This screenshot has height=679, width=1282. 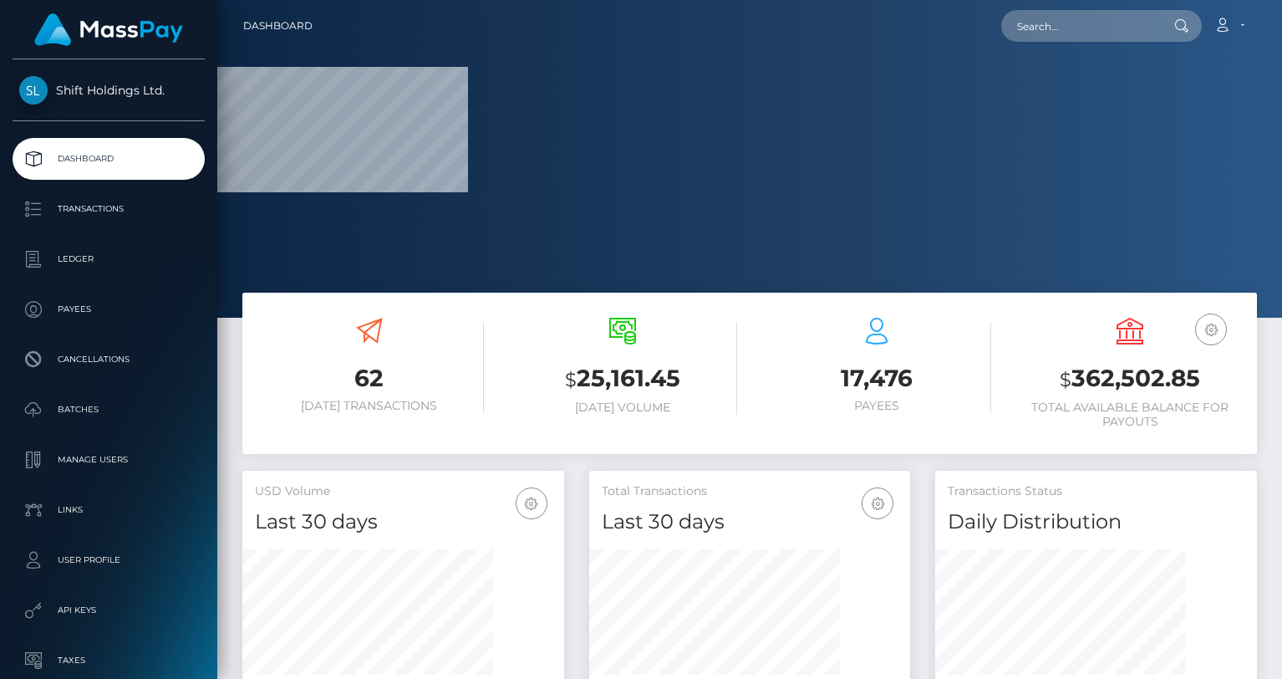 What do you see at coordinates (109, 560) in the screenshot?
I see `p: User Profile` at bounding box center [109, 560].